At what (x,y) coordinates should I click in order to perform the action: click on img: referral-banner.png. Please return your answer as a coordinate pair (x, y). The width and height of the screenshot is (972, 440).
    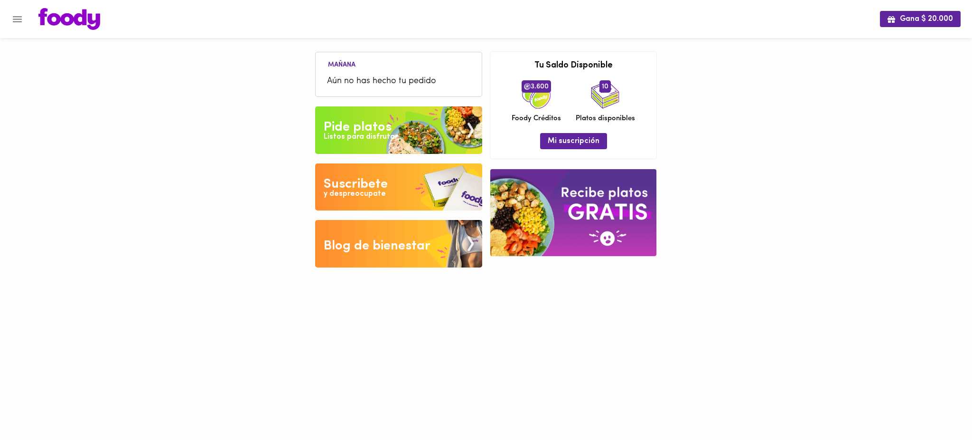
    Looking at the image, I should click on (573, 212).